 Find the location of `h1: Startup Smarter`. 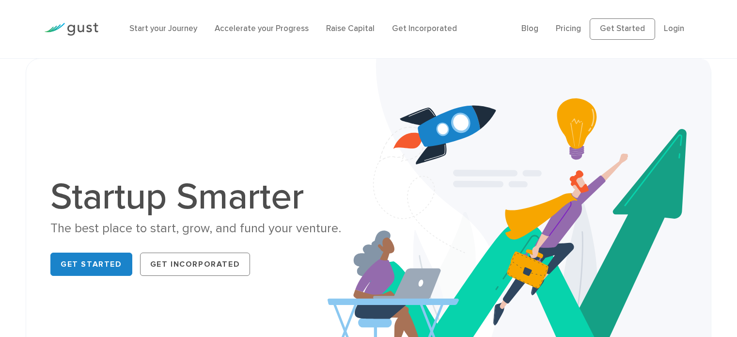

h1: Startup Smarter is located at coordinates (205, 197).